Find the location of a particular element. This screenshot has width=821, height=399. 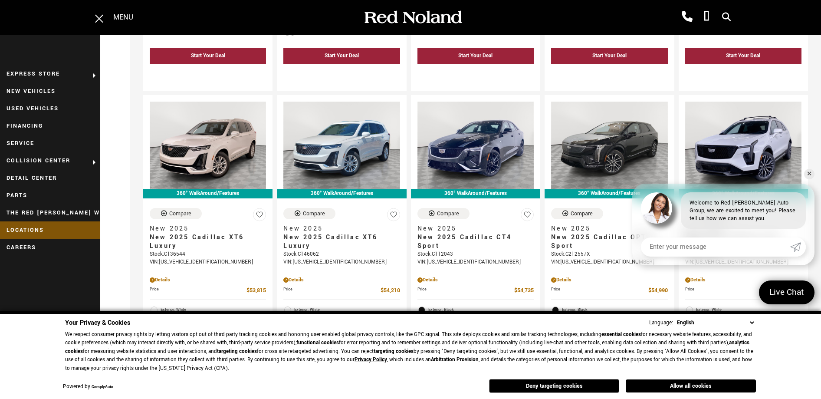

img: Red Noland Auto Group is located at coordinates (413, 17).